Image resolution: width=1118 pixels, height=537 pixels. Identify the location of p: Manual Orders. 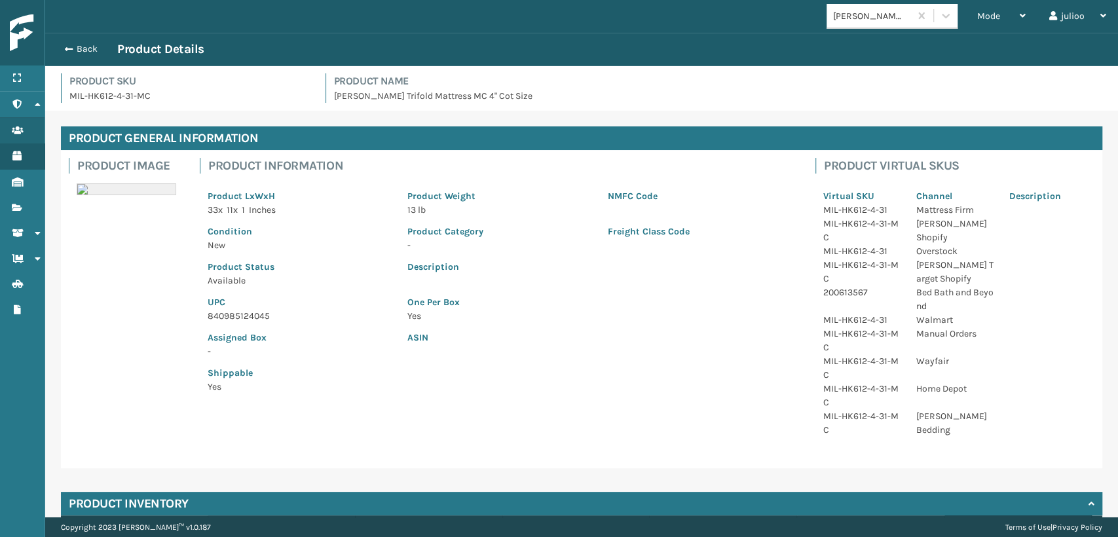
(955, 333).